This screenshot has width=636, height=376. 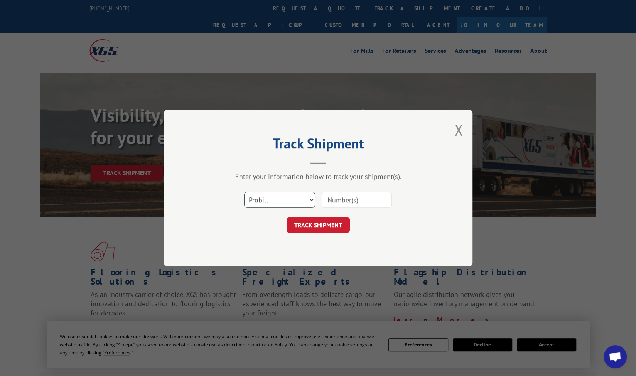 I want to click on div: Open chat, so click(x=615, y=357).